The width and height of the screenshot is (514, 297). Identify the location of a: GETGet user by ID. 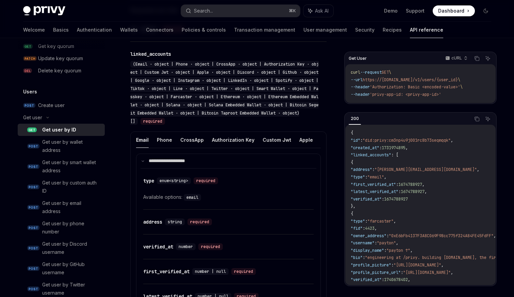
(61, 130).